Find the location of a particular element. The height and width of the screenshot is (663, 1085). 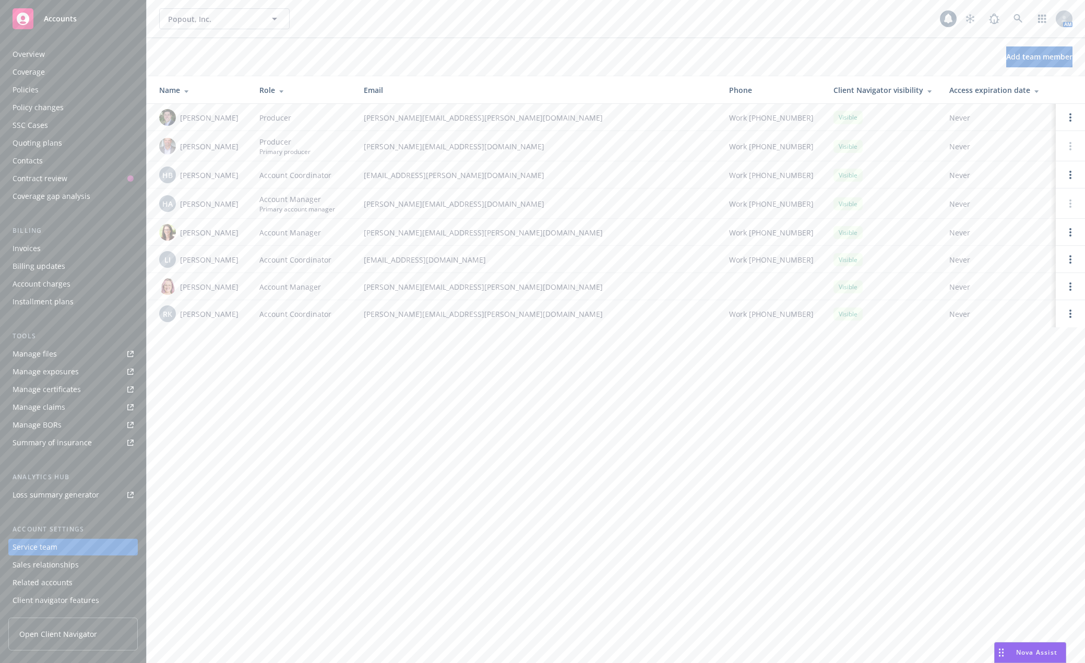

div: Role is located at coordinates (303, 90).